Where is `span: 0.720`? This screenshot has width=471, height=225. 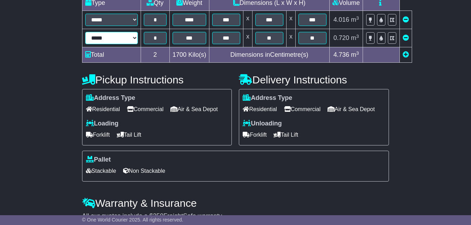
span: 0.720 is located at coordinates (341, 38).